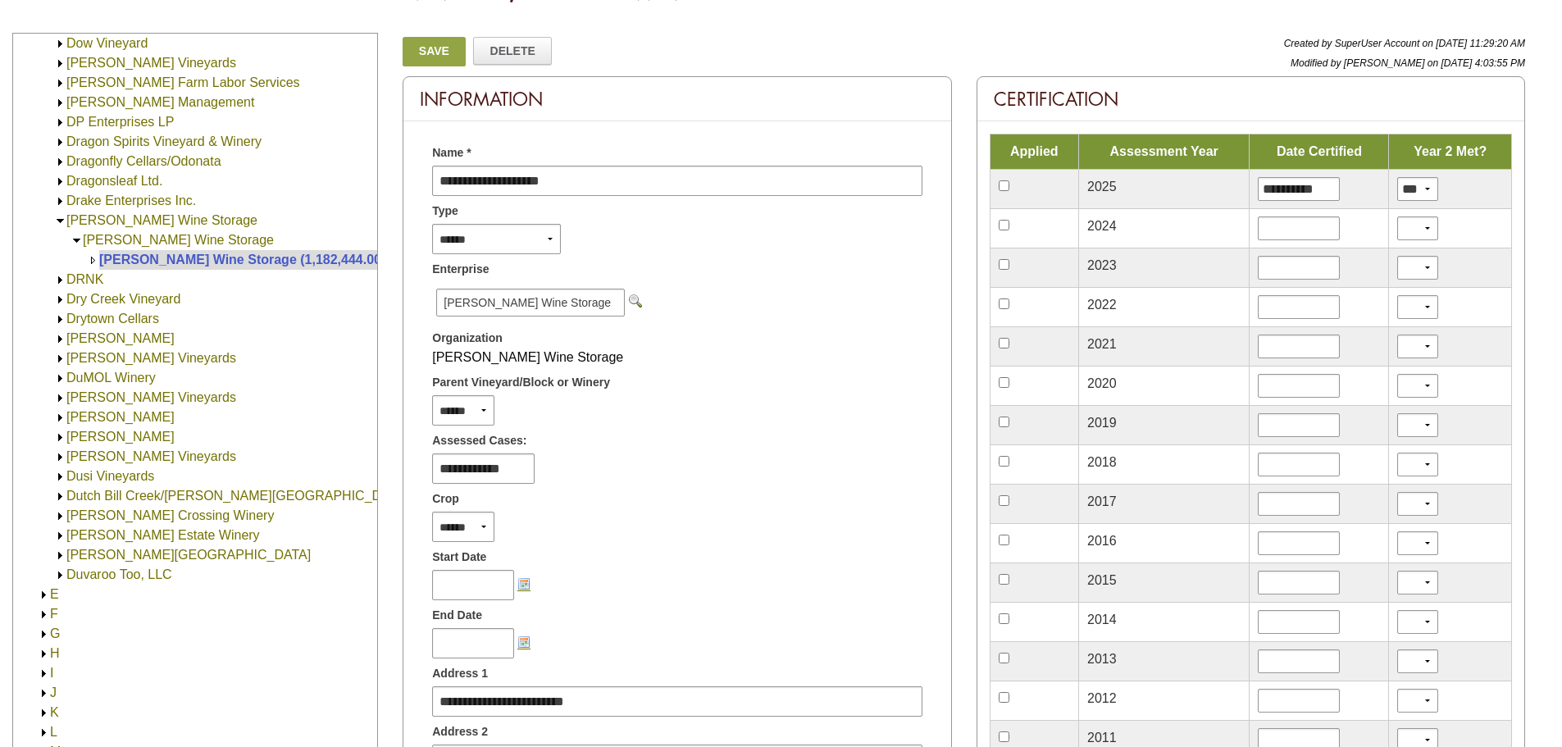 Image resolution: width=1562 pixels, height=747 pixels. I want to click on img: Expand DP Enterprises LP, so click(60, 122).